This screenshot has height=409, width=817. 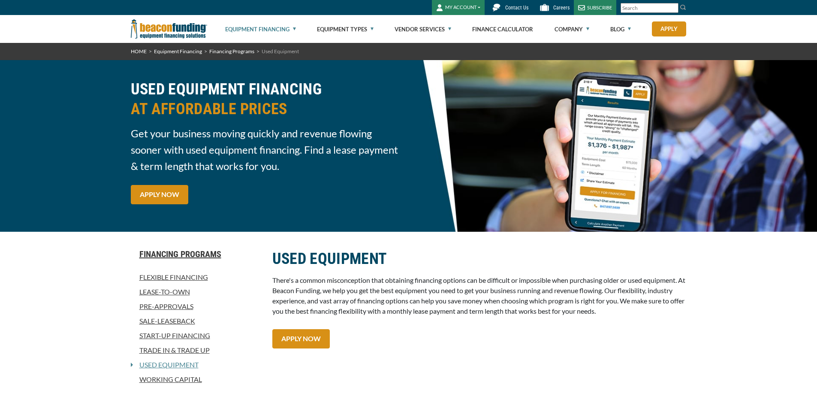 I want to click on span: AT AFFORDABLE PRICES, so click(x=267, y=109).